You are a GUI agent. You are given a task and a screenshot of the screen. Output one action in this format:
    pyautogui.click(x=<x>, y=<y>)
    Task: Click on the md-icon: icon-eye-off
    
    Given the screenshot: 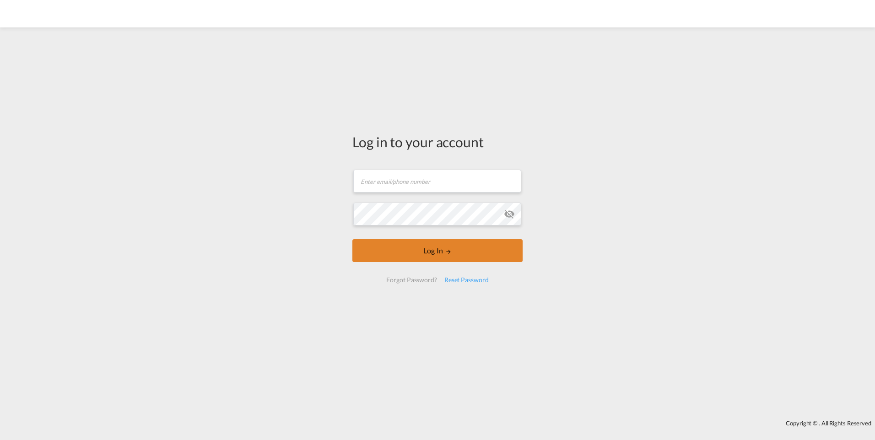 What is the action you would take?
    pyautogui.click(x=510, y=214)
    